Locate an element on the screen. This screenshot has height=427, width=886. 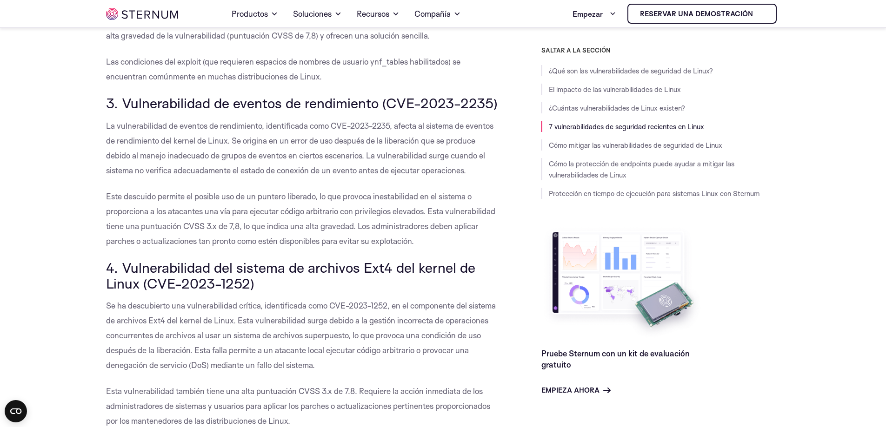
font: Esta vulnerabilidad también tiene una alta puntuación CVSS 3.x de 7.8. Requiere la acción inmedia... is located at coordinates (298, 406).